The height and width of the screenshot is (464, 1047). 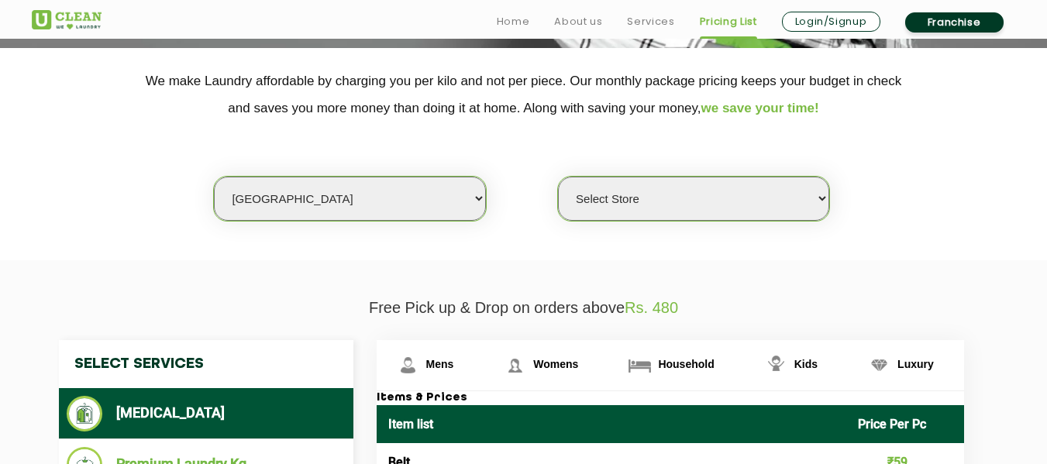 What do you see at coordinates (905, 424) in the screenshot?
I see `th: Price Per Pc` at bounding box center [905, 424].